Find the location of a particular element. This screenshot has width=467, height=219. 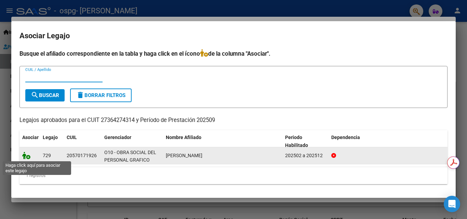

datatable-header-cell: Dependencia is located at coordinates (388, 142).